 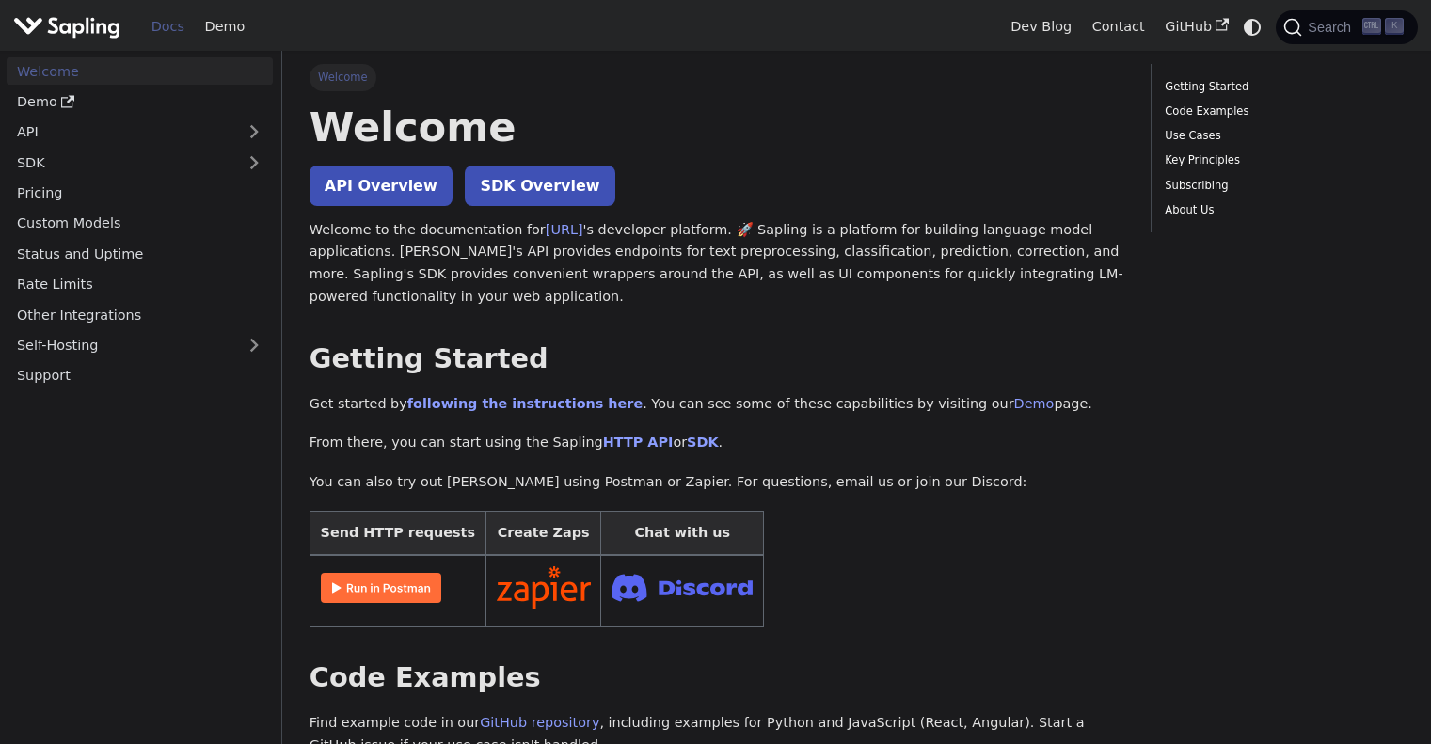 I want to click on a: Support, so click(x=139, y=375).